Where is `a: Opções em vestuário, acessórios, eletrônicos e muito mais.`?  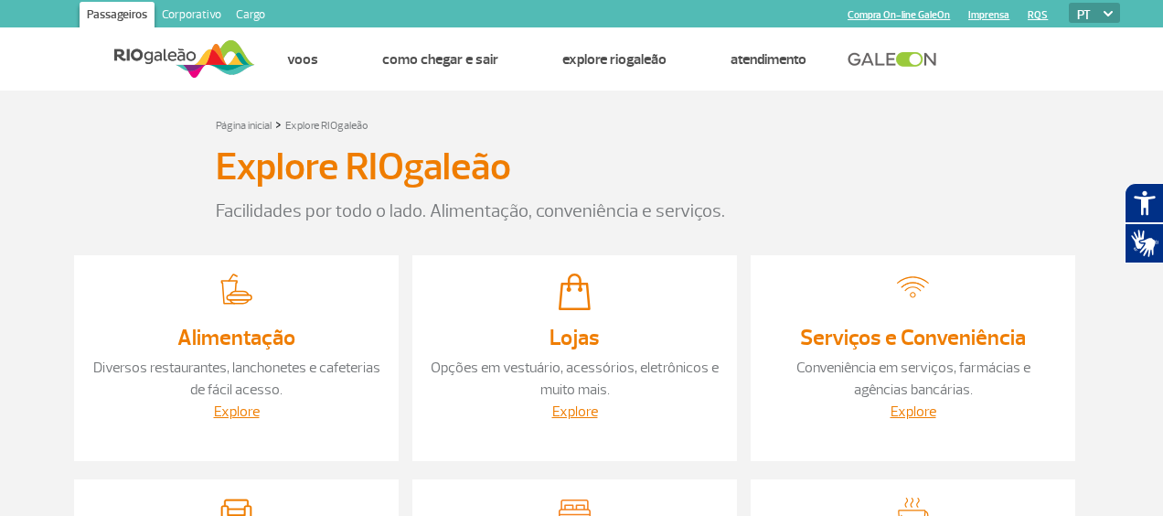
a: Opções em vestuário, acessórios, eletrônicos e muito mais. is located at coordinates (574, 379).